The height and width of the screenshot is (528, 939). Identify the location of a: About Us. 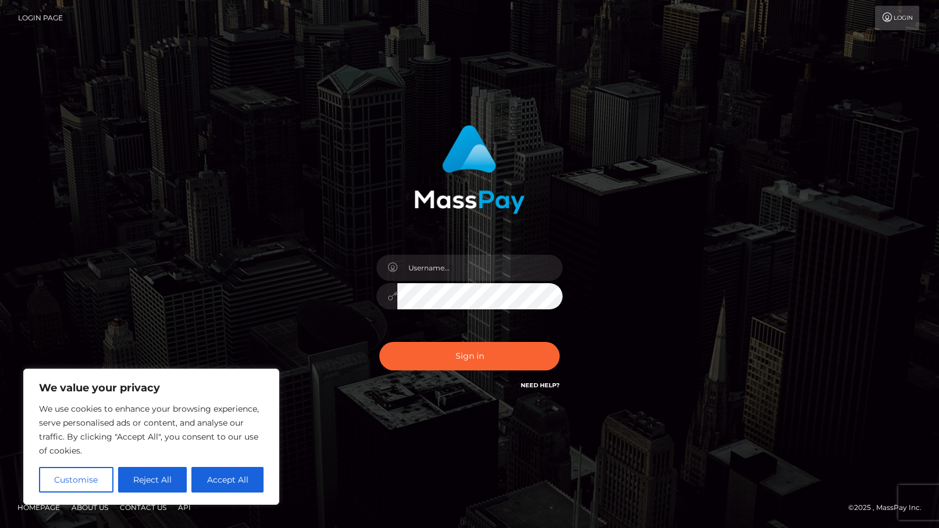
(90, 507).